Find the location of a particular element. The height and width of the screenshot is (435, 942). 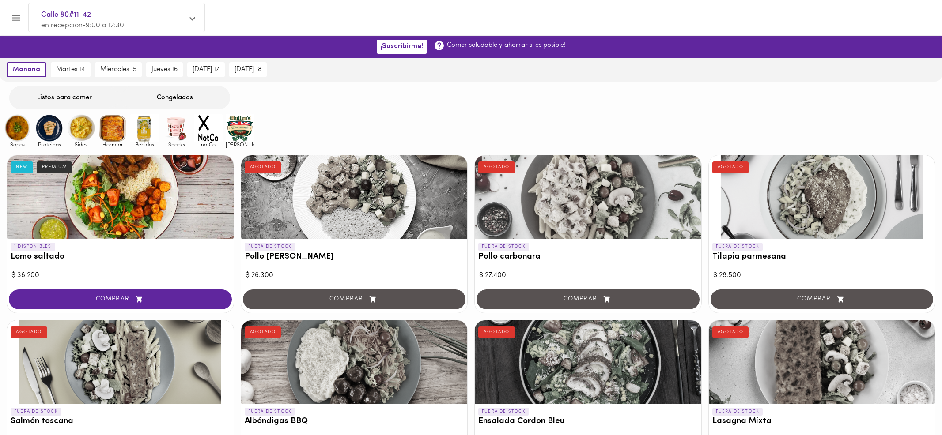

div: NEW is located at coordinates (22, 167).